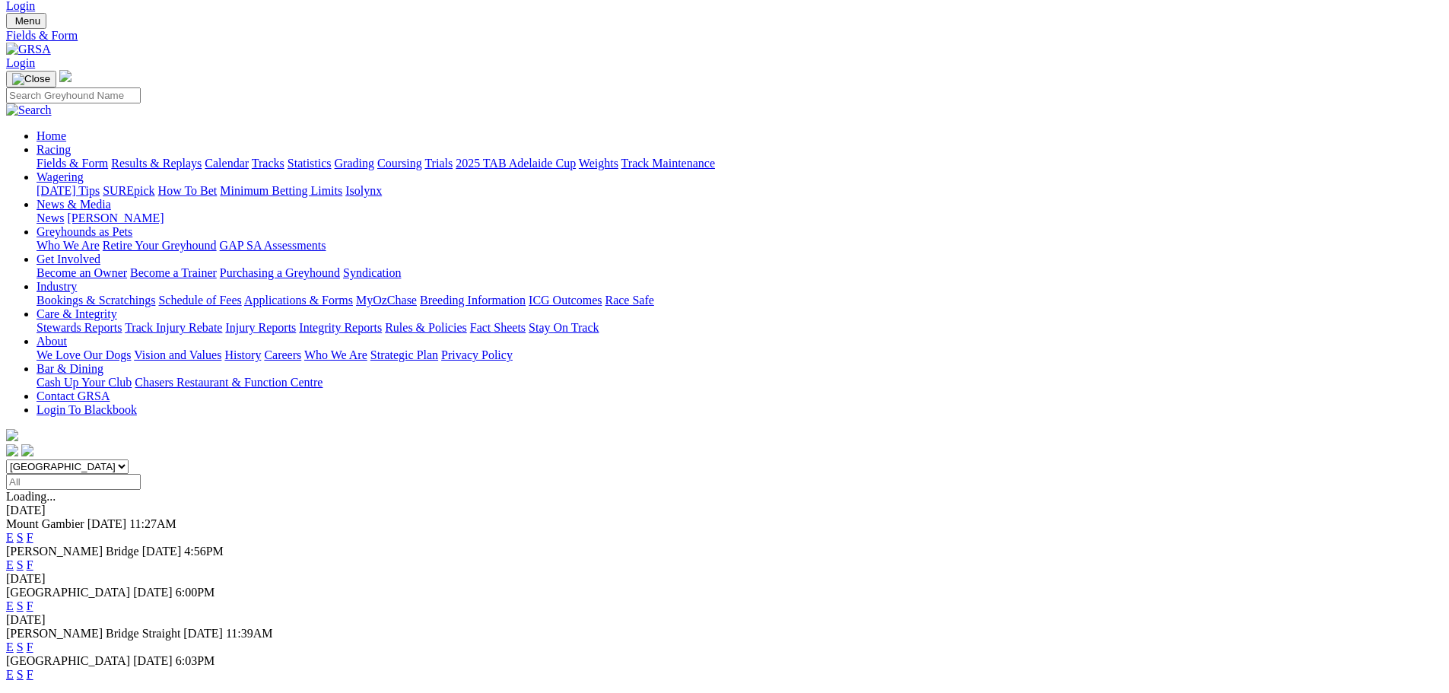 The image size is (1449, 693). What do you see at coordinates (250, 633) in the screenshot?
I see `span: 11:39AM` at bounding box center [250, 633].